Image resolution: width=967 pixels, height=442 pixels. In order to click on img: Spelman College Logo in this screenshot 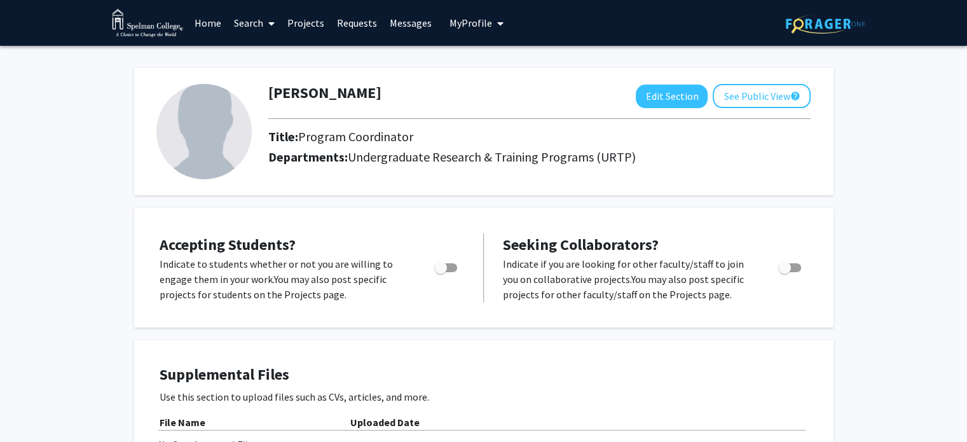, I will do `click(147, 23)`.